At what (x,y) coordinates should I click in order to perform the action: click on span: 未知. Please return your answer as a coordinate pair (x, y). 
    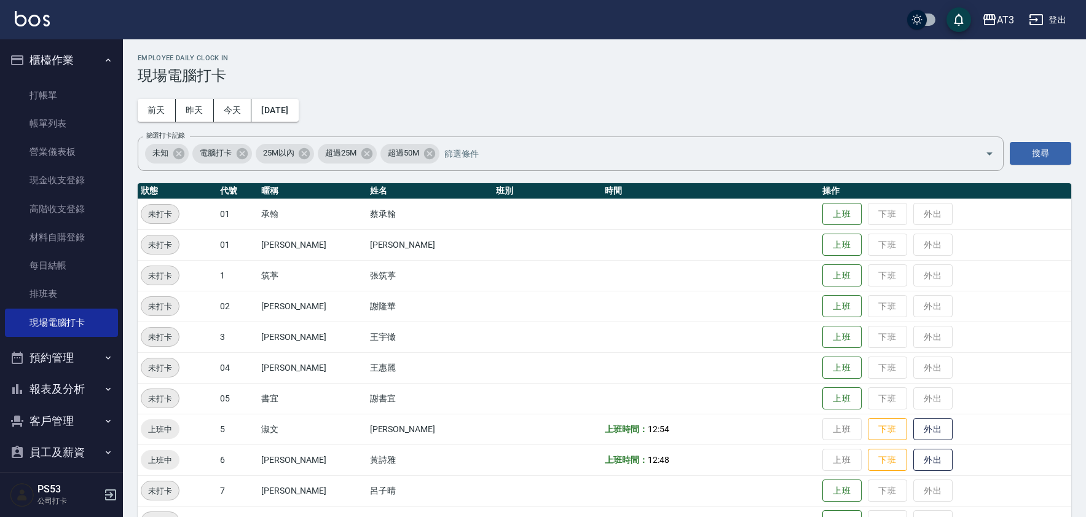
    Looking at the image, I should click on (160, 153).